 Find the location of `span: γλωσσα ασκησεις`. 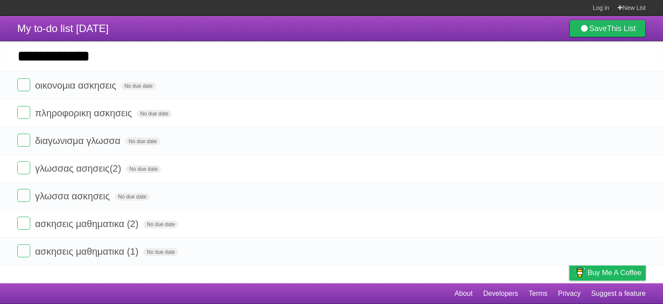

span: γλωσσα ασκησεις is located at coordinates (73, 196).